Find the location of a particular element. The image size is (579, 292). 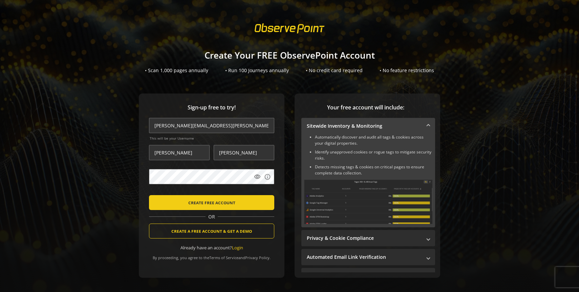

div: By proceeding, you agree to the and . is located at coordinates (212, 255).